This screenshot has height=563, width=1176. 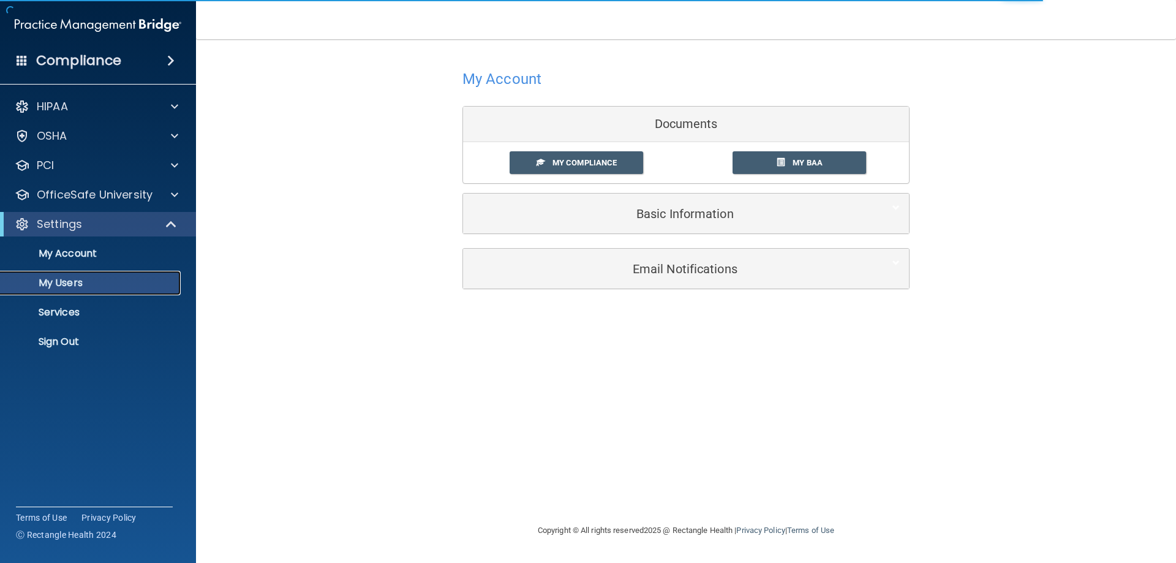 What do you see at coordinates (91, 342) in the screenshot?
I see `p: Sign Out` at bounding box center [91, 342].